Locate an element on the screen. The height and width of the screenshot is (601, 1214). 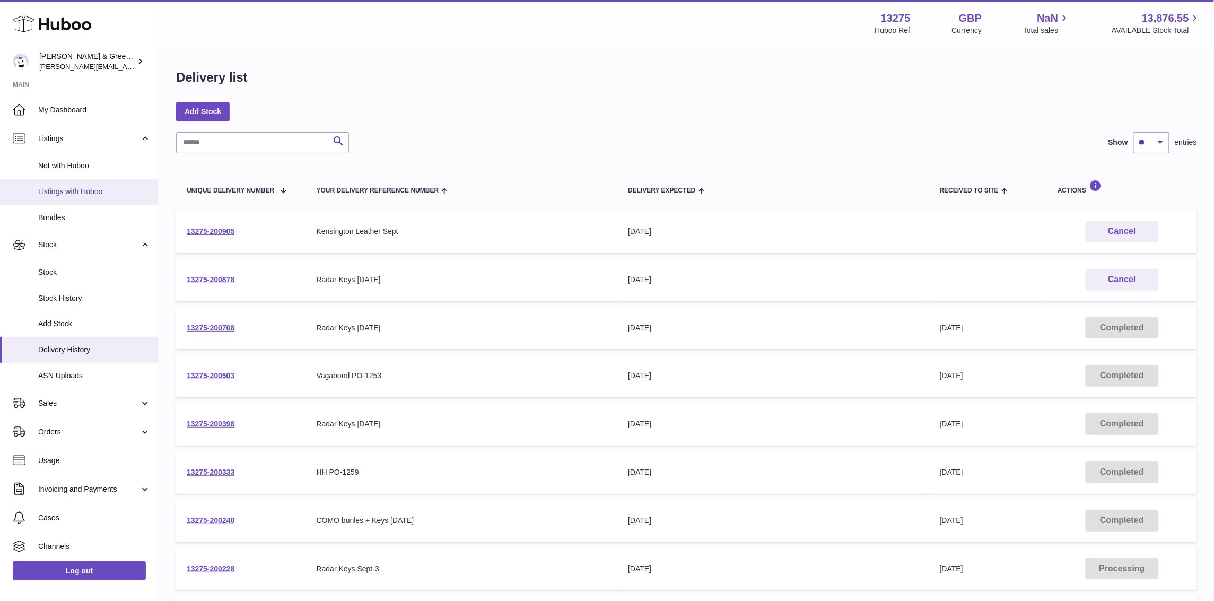
span: My Dashboard is located at coordinates (94, 110).